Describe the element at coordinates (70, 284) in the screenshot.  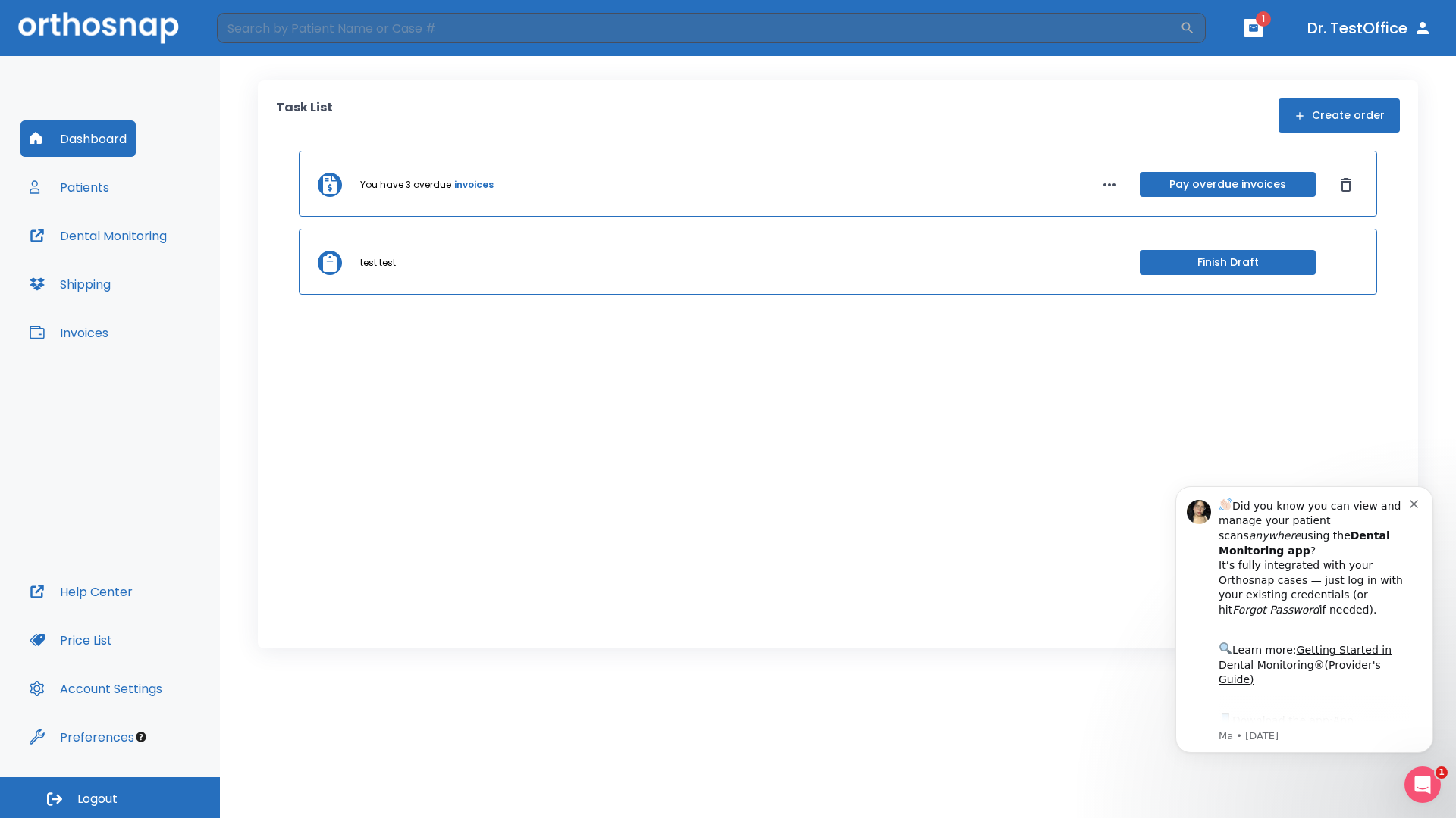
I see `button: Shipping` at that location.